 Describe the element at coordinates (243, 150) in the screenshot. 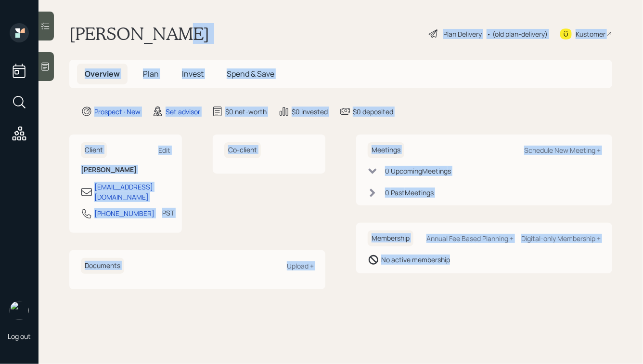

I see `h6: Co-client` at that location.